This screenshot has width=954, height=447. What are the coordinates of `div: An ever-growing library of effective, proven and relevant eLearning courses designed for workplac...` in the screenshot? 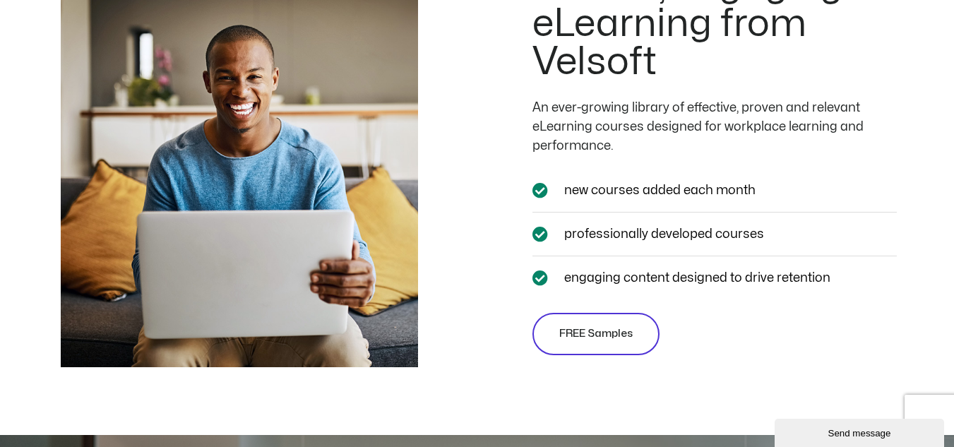 It's located at (702, 126).